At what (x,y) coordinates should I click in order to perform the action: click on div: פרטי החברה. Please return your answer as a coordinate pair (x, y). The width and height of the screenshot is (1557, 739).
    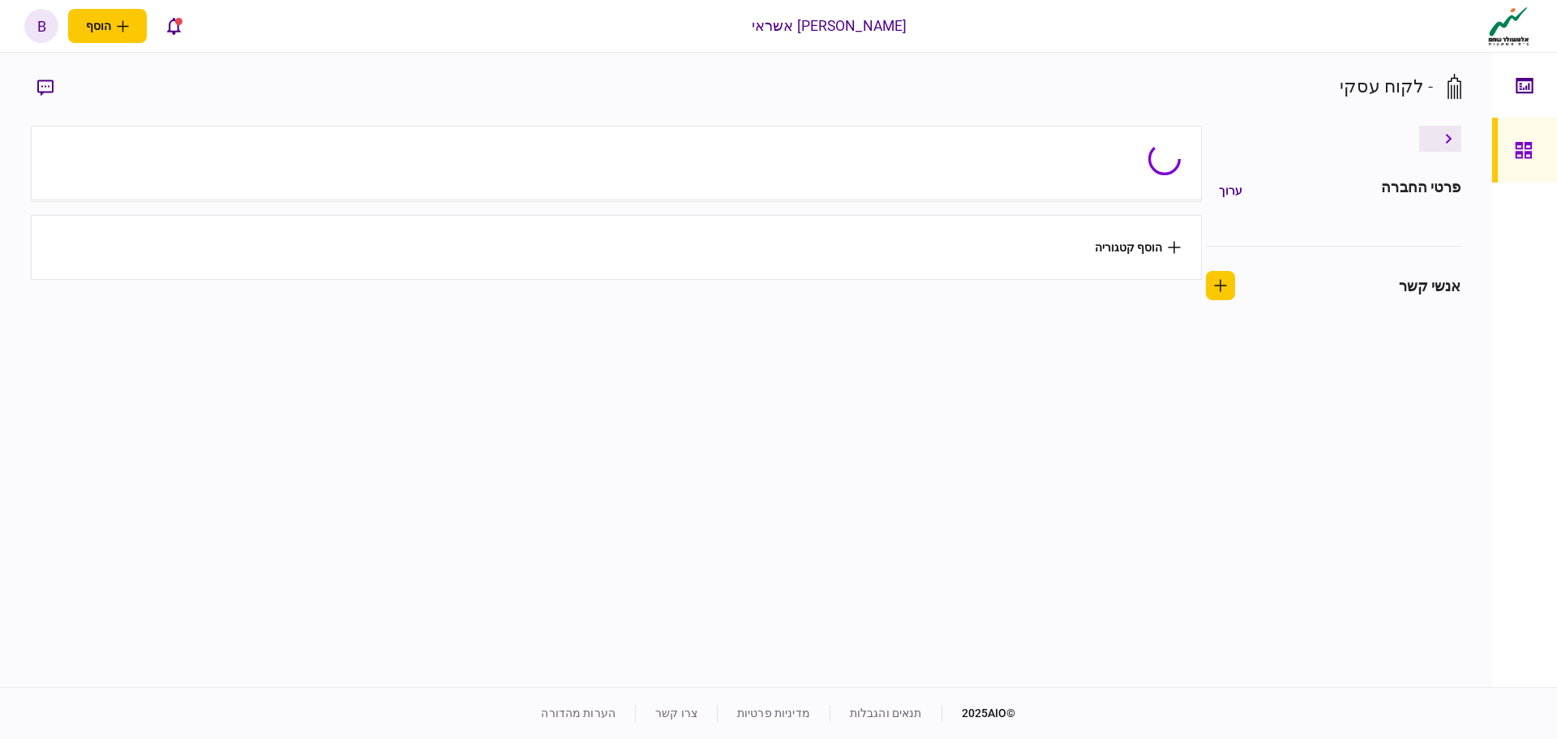
    Looking at the image, I should click on (1421, 191).